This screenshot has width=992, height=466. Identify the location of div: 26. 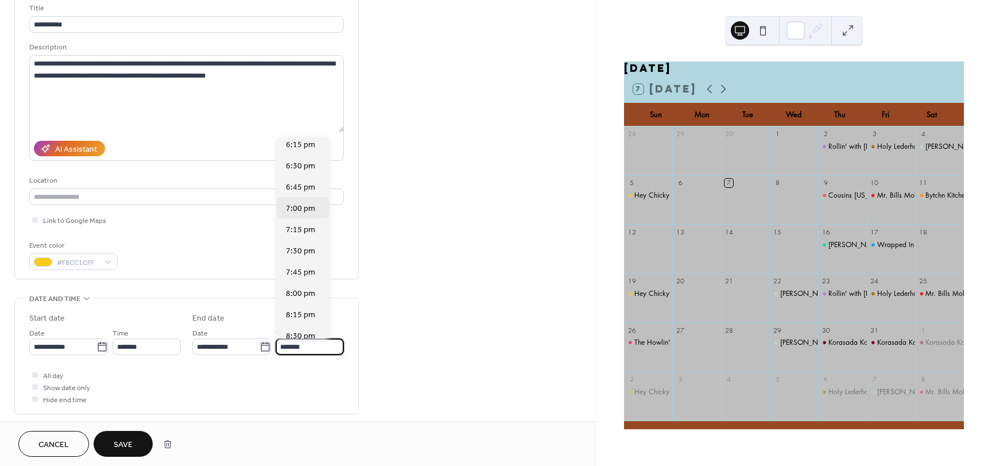
(632, 330).